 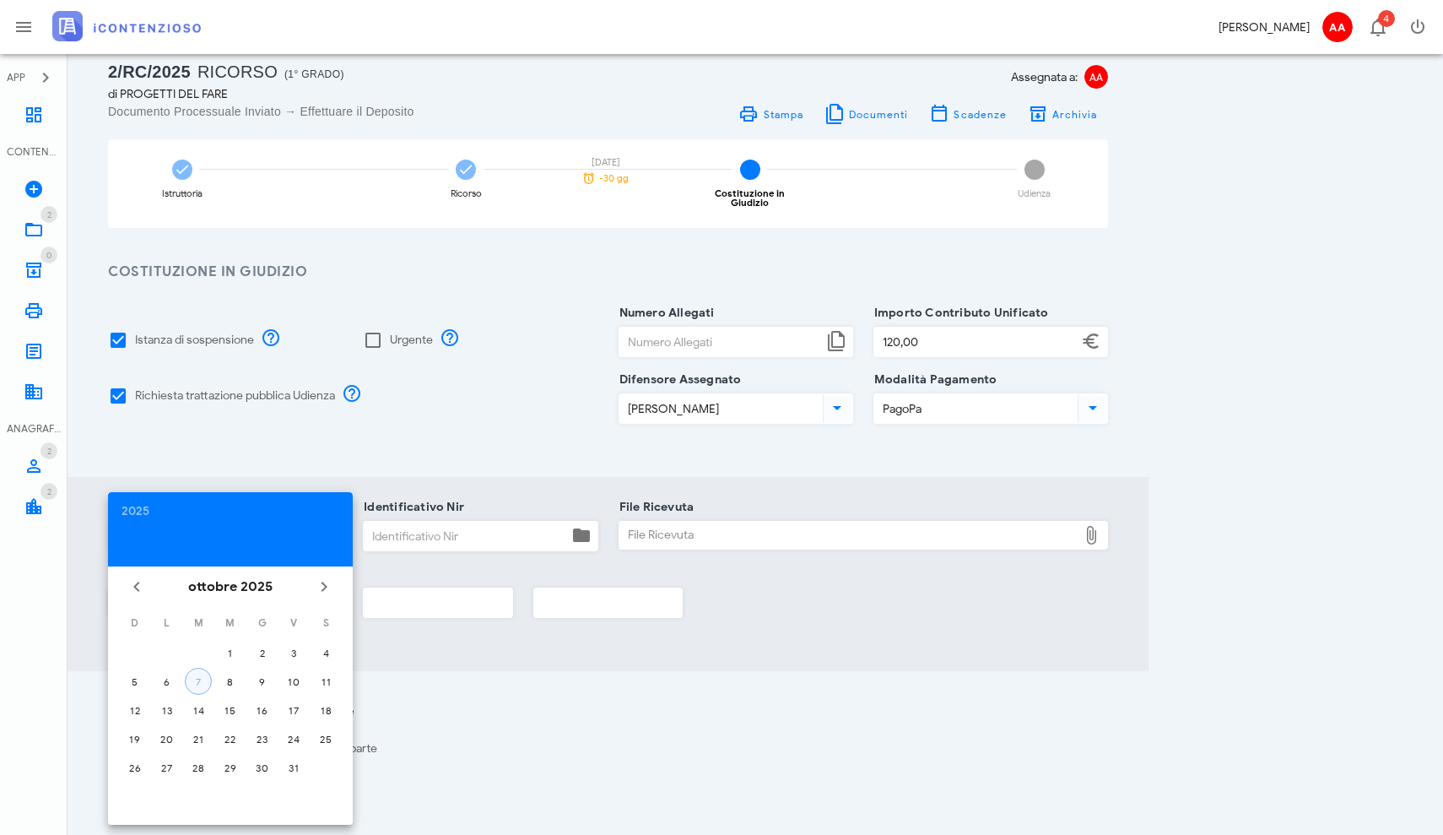 I want to click on div: 9, so click(x=262, y=681).